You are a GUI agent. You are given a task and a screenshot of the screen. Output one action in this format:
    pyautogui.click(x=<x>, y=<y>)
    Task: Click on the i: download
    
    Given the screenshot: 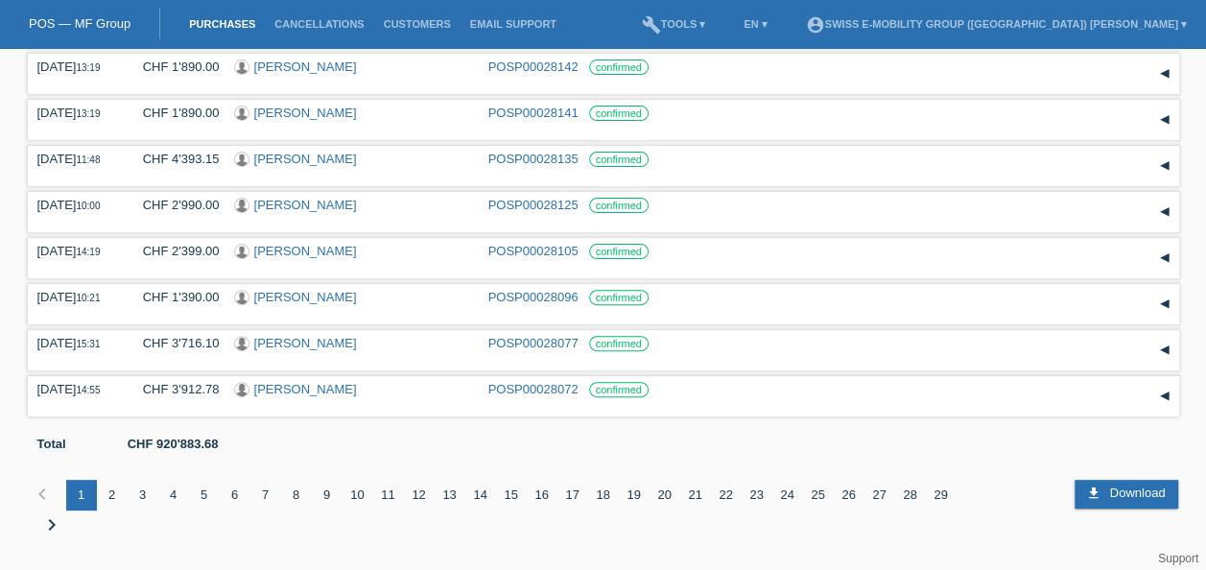 What is the action you would take?
    pyautogui.click(x=1094, y=493)
    